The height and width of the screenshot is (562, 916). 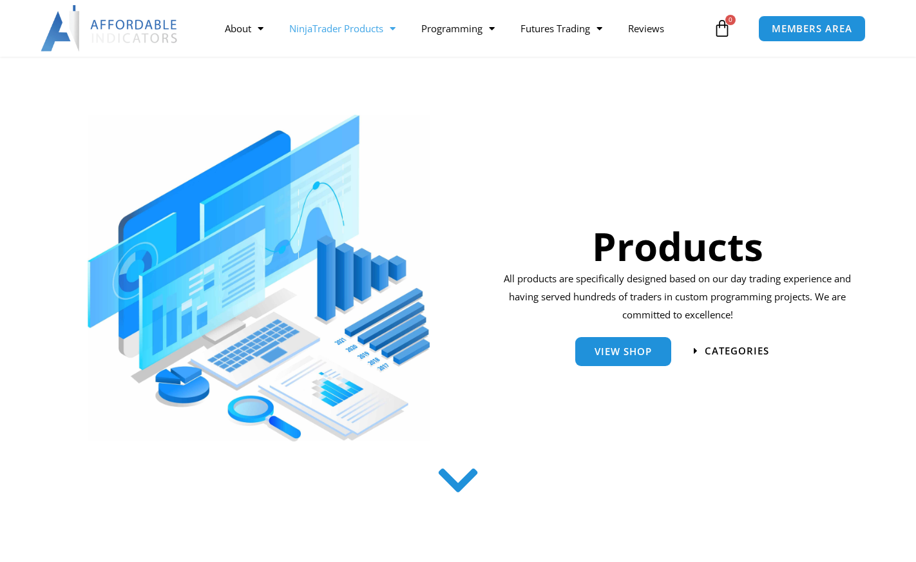 I want to click on p: All products are specifically designed based on our day trading experience and having served hund..., so click(x=677, y=297).